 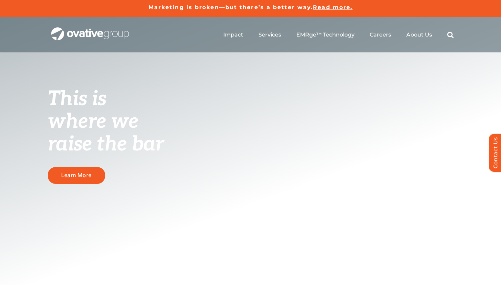 What do you see at coordinates (326, 35) in the screenshot?
I see `a: EMRge™ Technology` at bounding box center [326, 35].